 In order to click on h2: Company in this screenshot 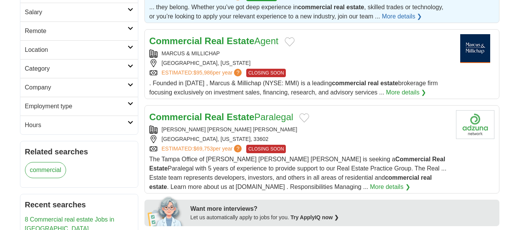, I will do `click(76, 88)`.